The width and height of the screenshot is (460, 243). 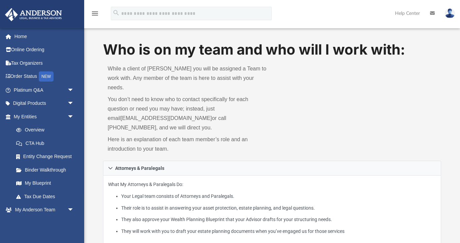 I want to click on a: Tax Due Dates, so click(x=47, y=196).